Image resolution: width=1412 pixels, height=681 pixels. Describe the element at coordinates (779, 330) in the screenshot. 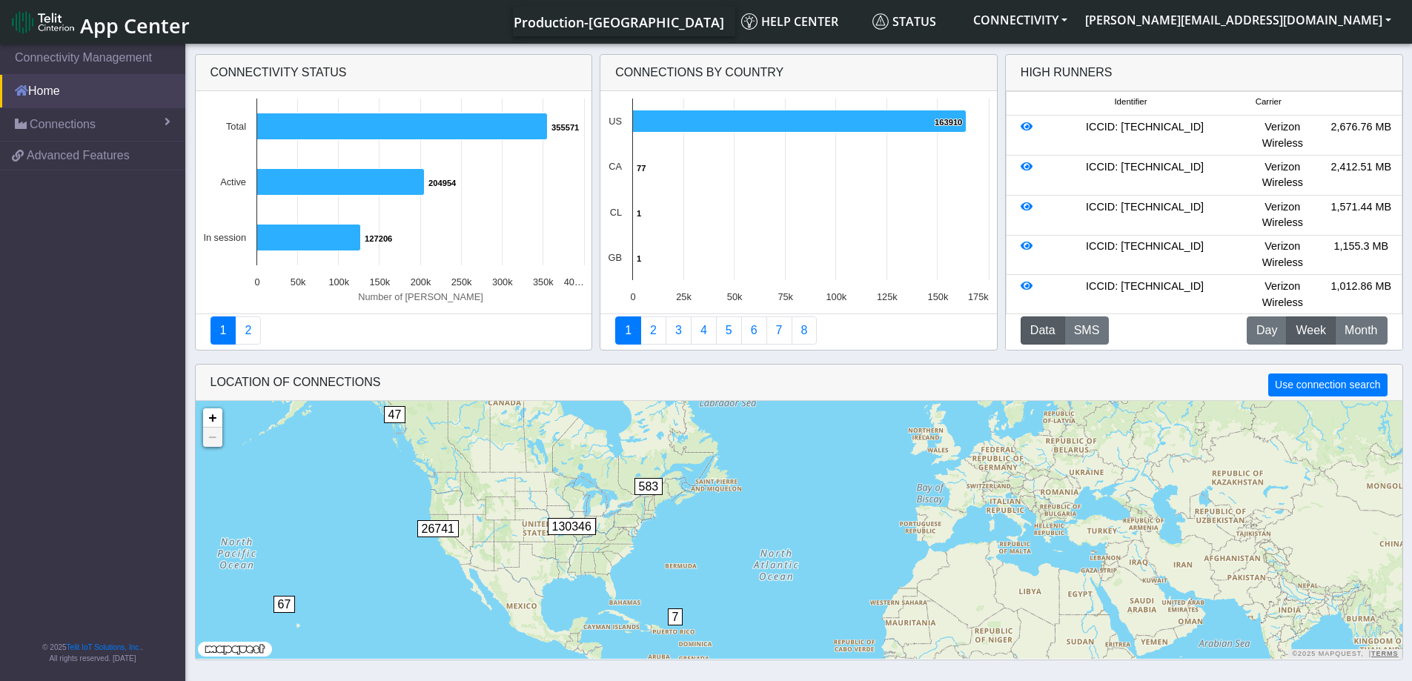

I see `a: Zero Session` at that location.